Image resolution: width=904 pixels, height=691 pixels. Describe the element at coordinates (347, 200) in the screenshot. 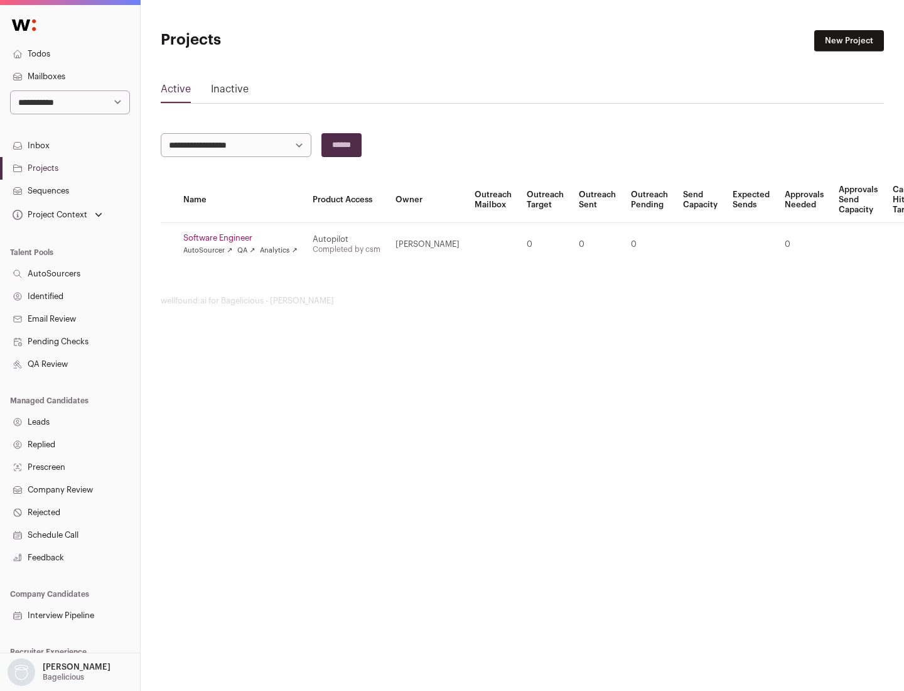

I see `th: Product Access` at that location.